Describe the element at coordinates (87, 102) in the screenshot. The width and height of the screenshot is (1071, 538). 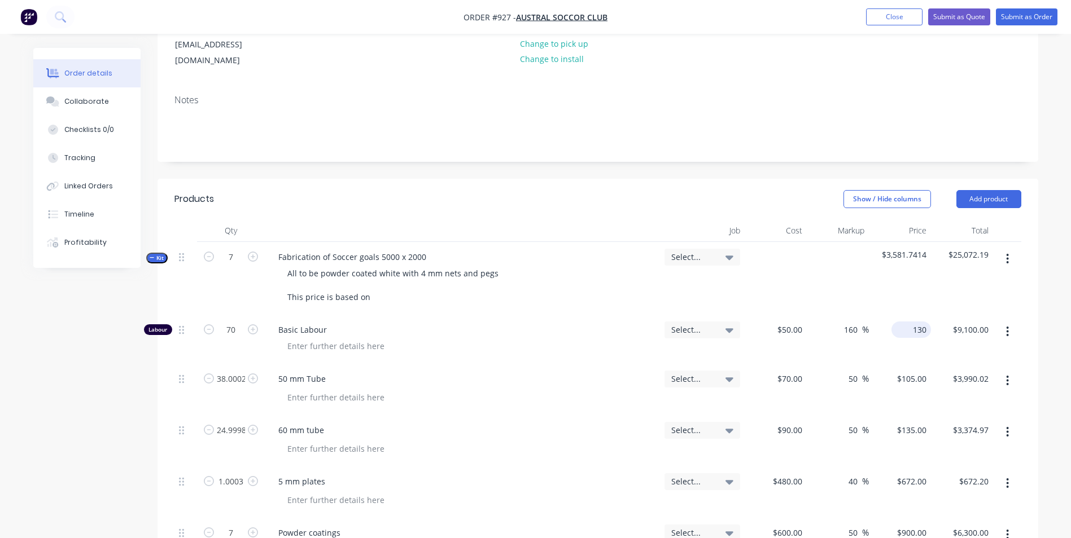
I see `button: Collaborate` at that location.